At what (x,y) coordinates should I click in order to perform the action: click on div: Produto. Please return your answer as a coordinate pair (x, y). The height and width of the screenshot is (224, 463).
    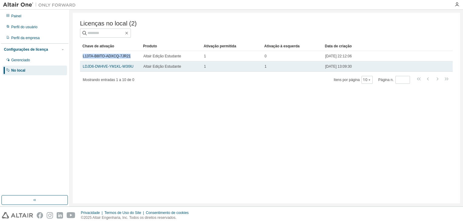
    Looking at the image, I should click on (171, 46).